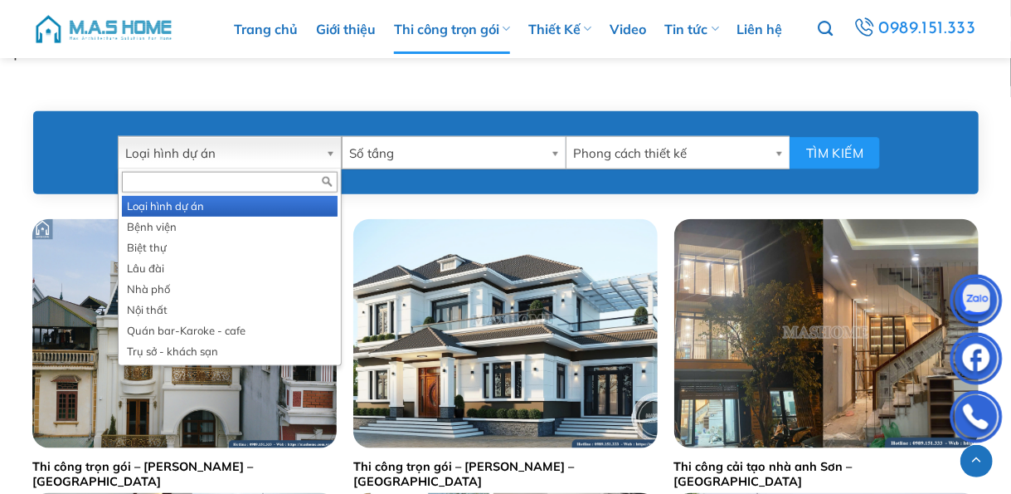 Image resolution: width=1011 pixels, height=494 pixels. What do you see at coordinates (629, 29) in the screenshot?
I see `a: Video` at bounding box center [629, 29].